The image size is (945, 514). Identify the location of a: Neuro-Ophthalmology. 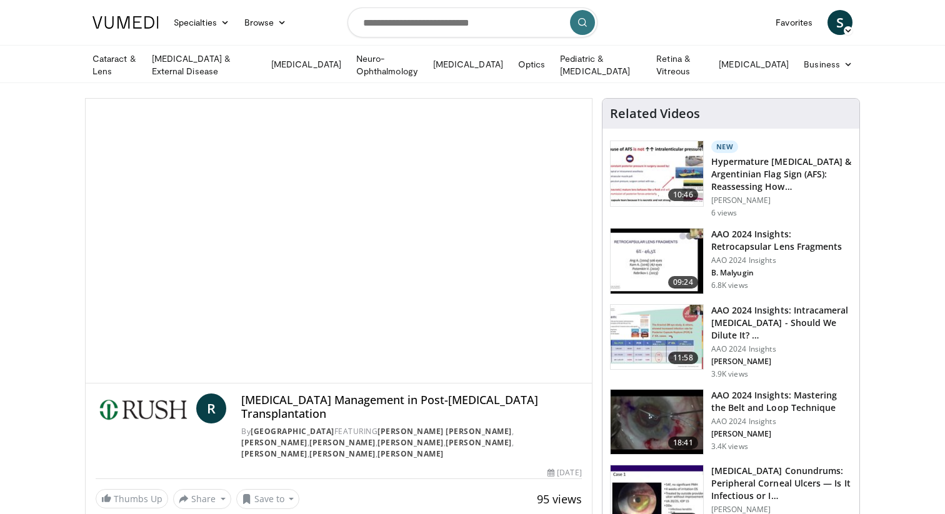
(387, 65).